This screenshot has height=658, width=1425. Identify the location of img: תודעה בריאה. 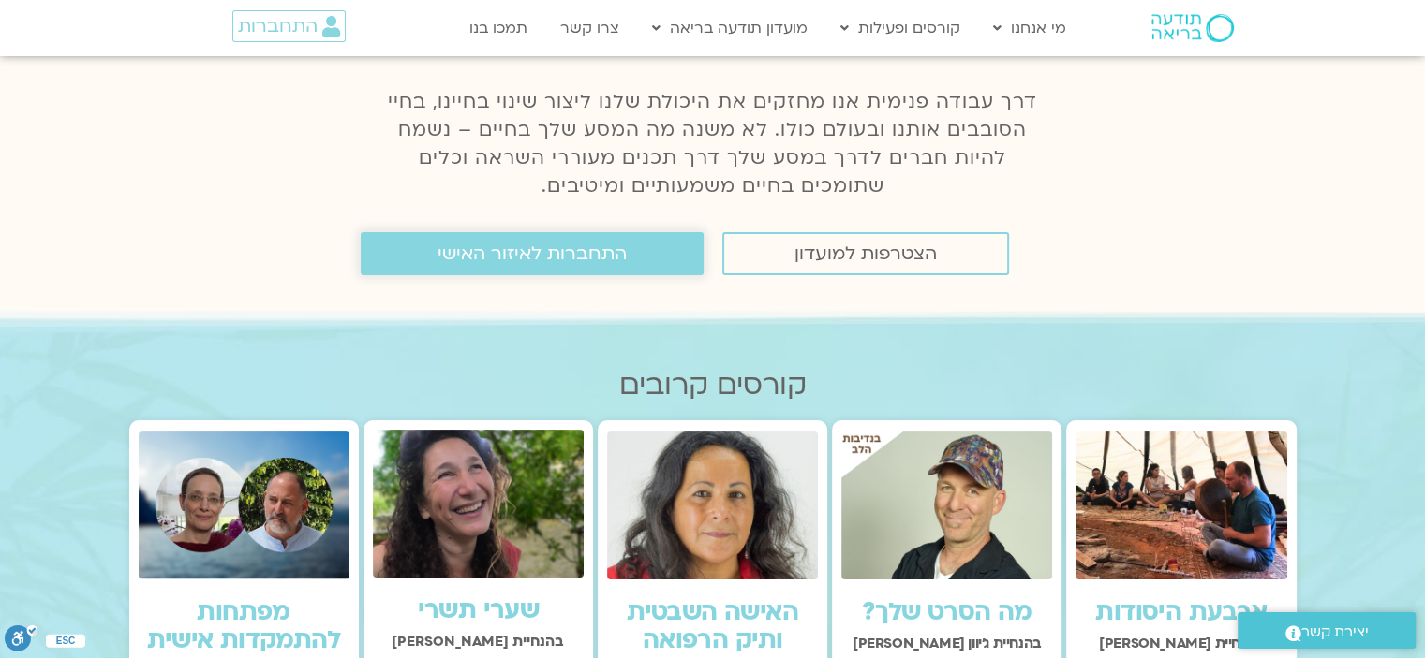
(1192, 28).